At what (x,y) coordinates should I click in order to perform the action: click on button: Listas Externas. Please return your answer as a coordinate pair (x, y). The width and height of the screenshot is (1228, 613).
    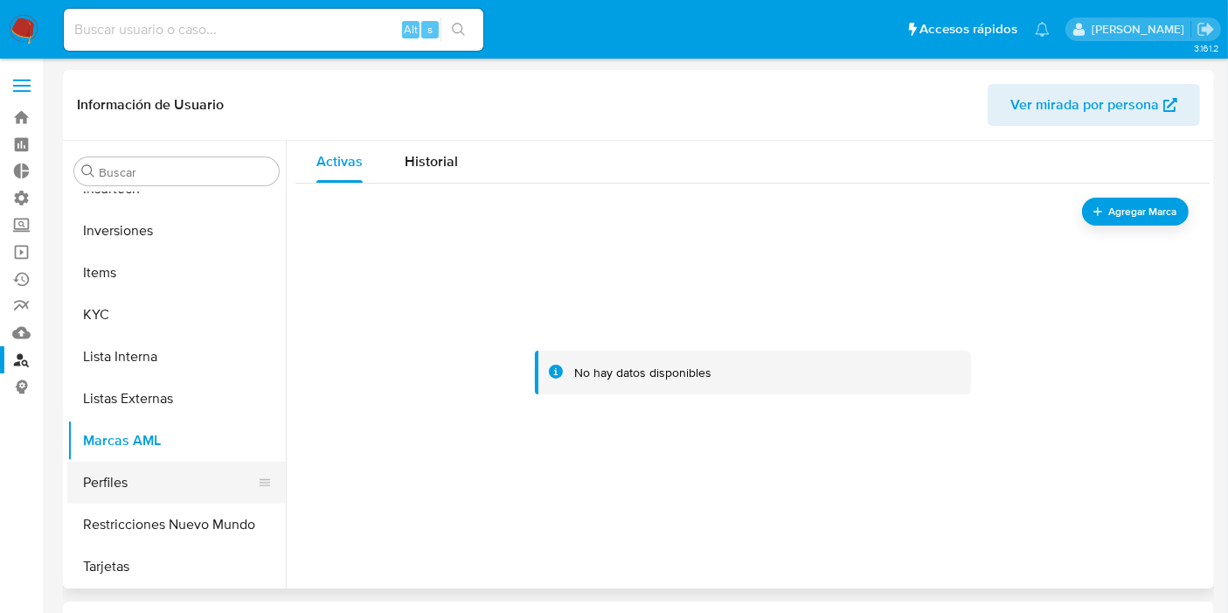
    Looking at the image, I should click on (177, 399).